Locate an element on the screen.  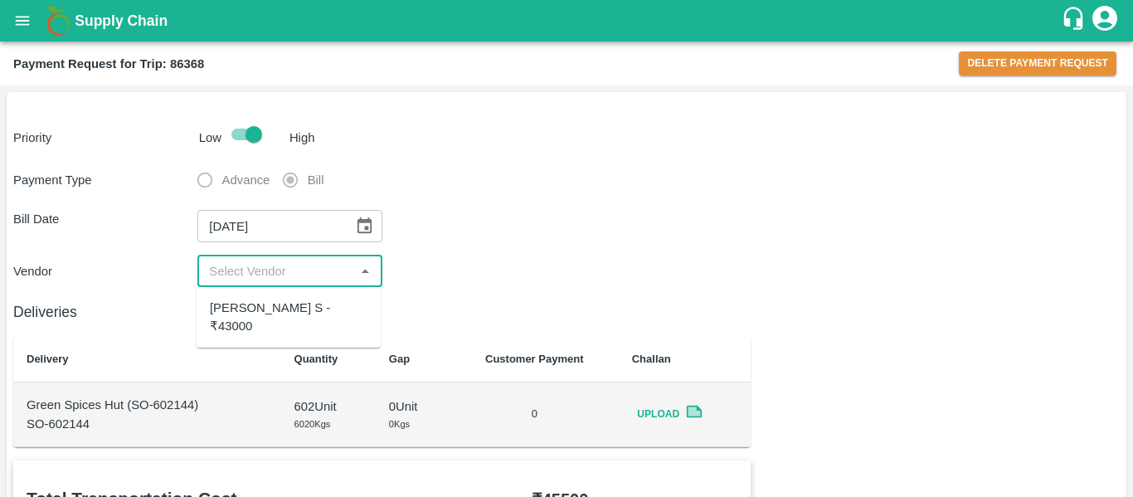
p: SO-602144 is located at coordinates (147, 424).